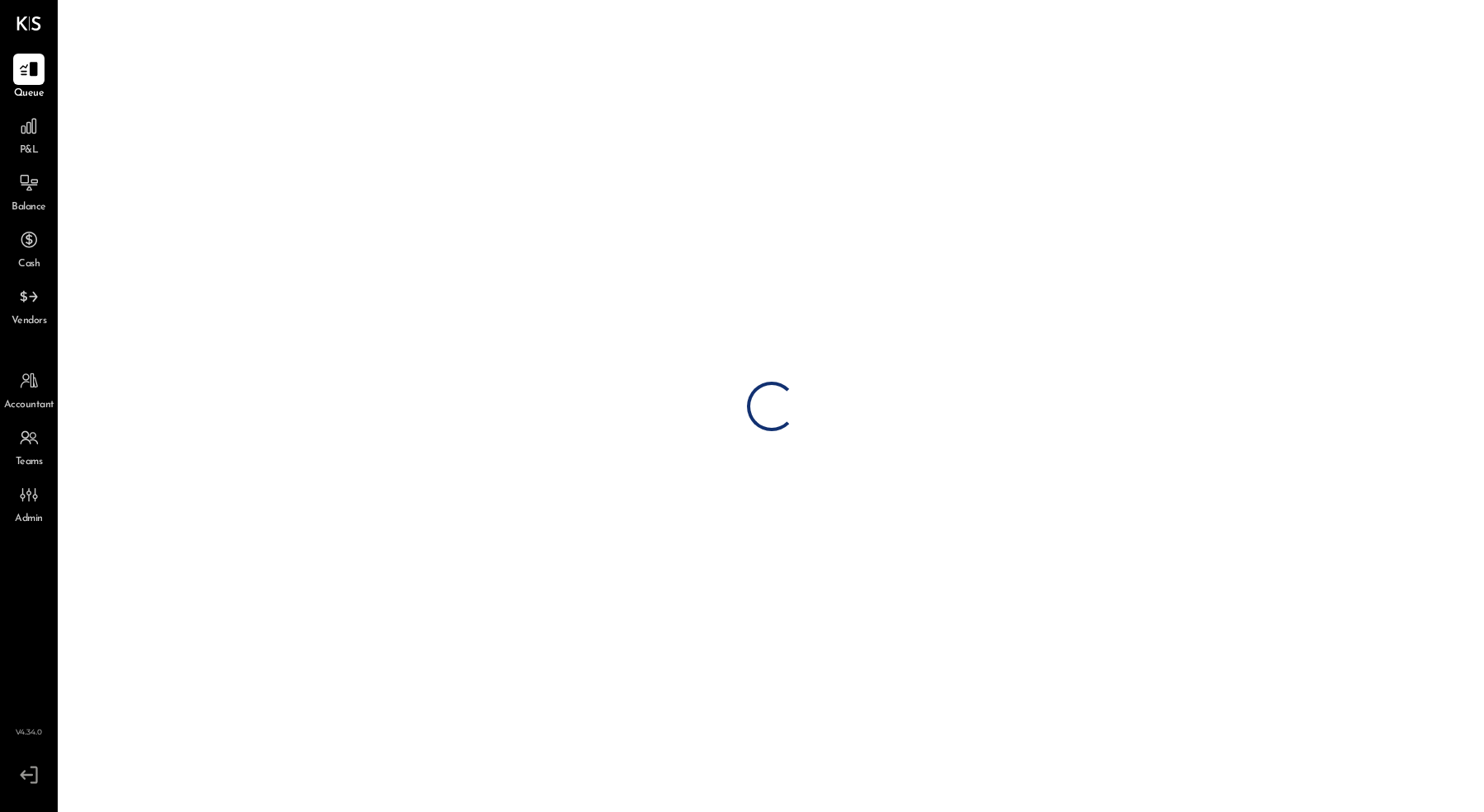 This screenshot has height=812, width=1484. What do you see at coordinates (29, 191) in the screenshot?
I see `a: Balance` at bounding box center [29, 191].